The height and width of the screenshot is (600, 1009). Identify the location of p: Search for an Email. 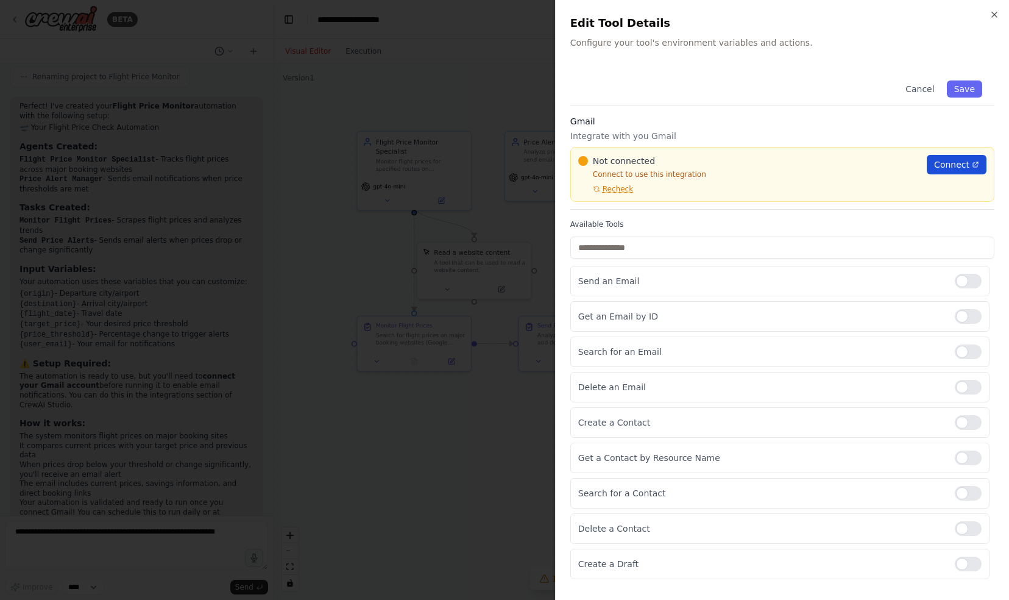
(762, 352).